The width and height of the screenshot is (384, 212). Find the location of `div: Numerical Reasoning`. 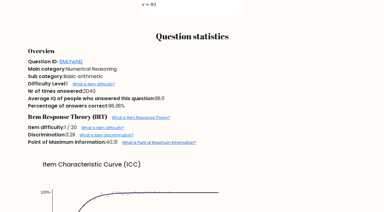

div: Numerical Reasoning is located at coordinates (192, 69).